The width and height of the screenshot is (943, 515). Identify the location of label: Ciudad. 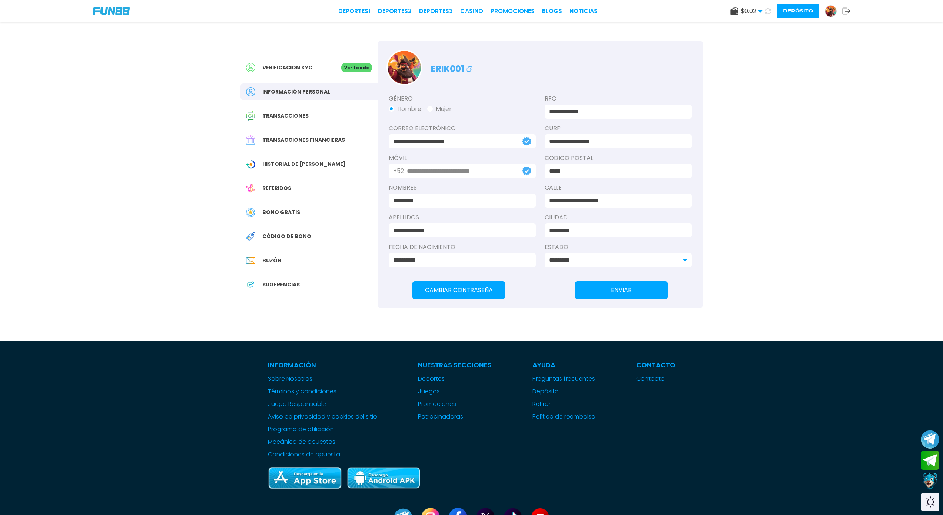
(618, 217).